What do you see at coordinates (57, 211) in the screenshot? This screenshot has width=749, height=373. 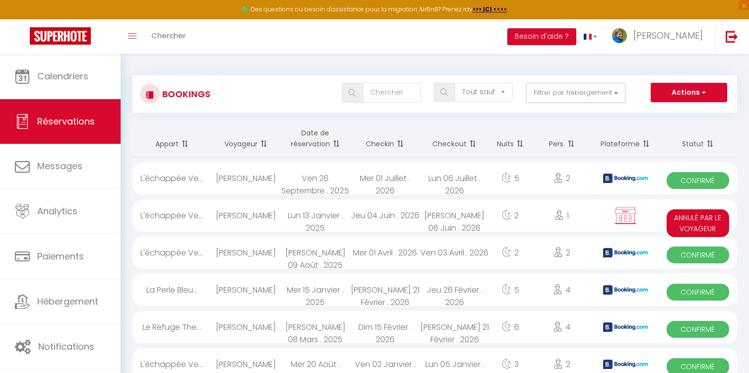 I see `span: Analytics` at bounding box center [57, 211].